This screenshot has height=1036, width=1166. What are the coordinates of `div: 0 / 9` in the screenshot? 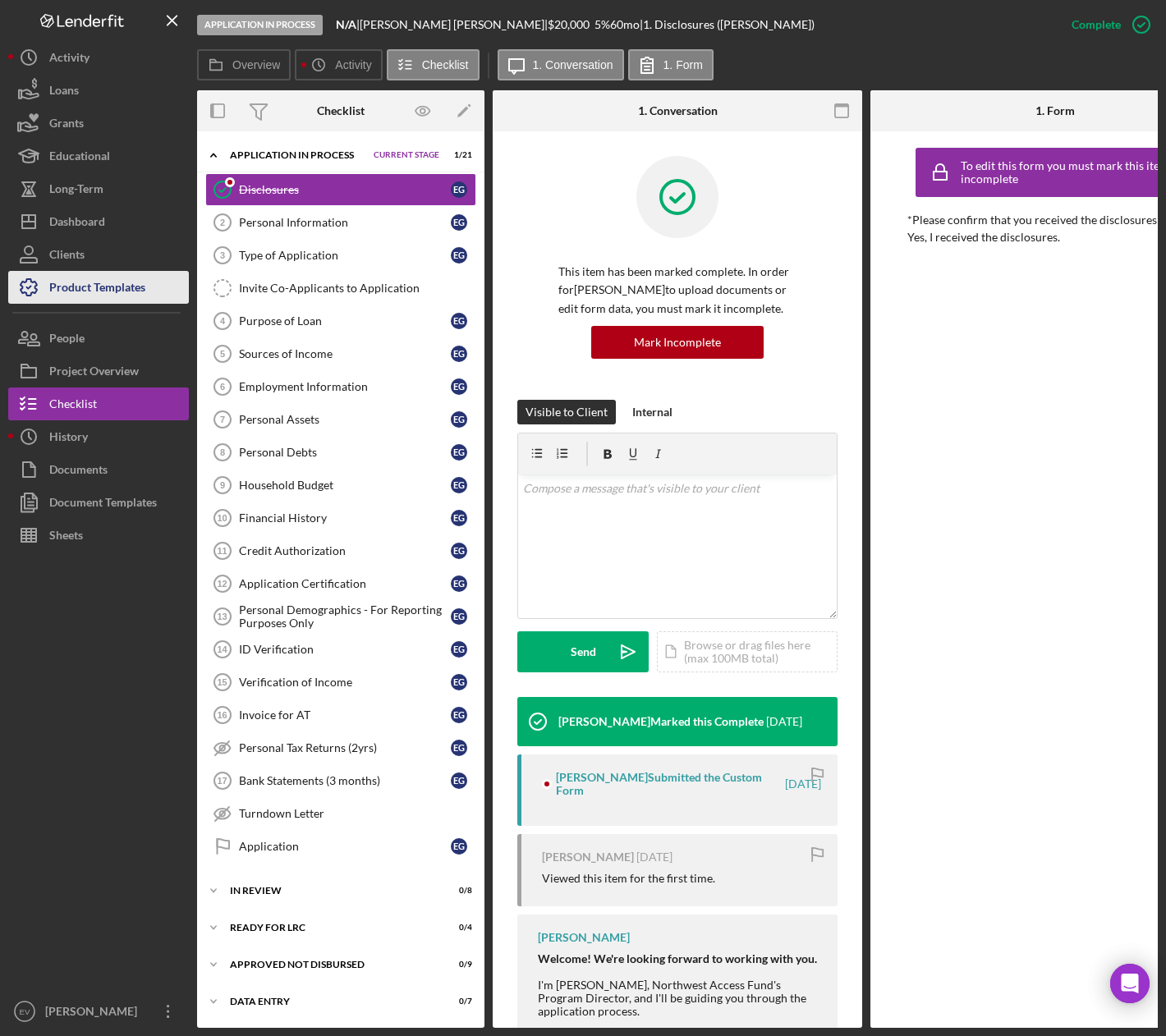 It's located at (457, 965).